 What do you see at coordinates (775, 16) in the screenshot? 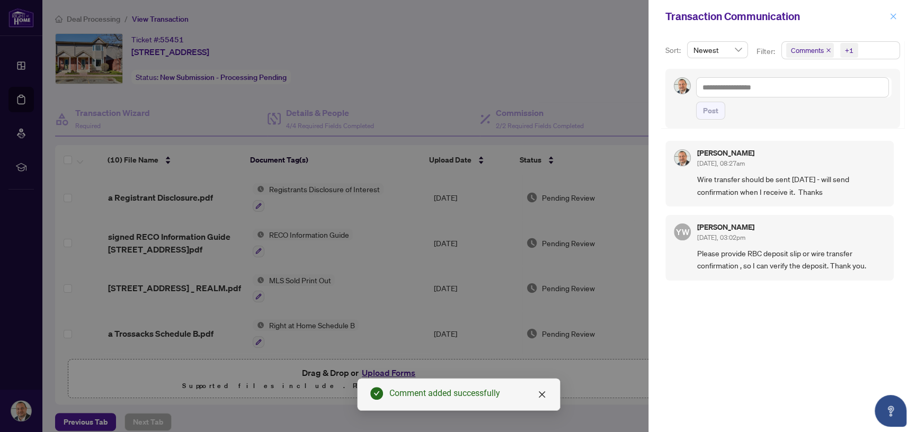
I see `div: Transaction Communication` at bounding box center [775, 16].